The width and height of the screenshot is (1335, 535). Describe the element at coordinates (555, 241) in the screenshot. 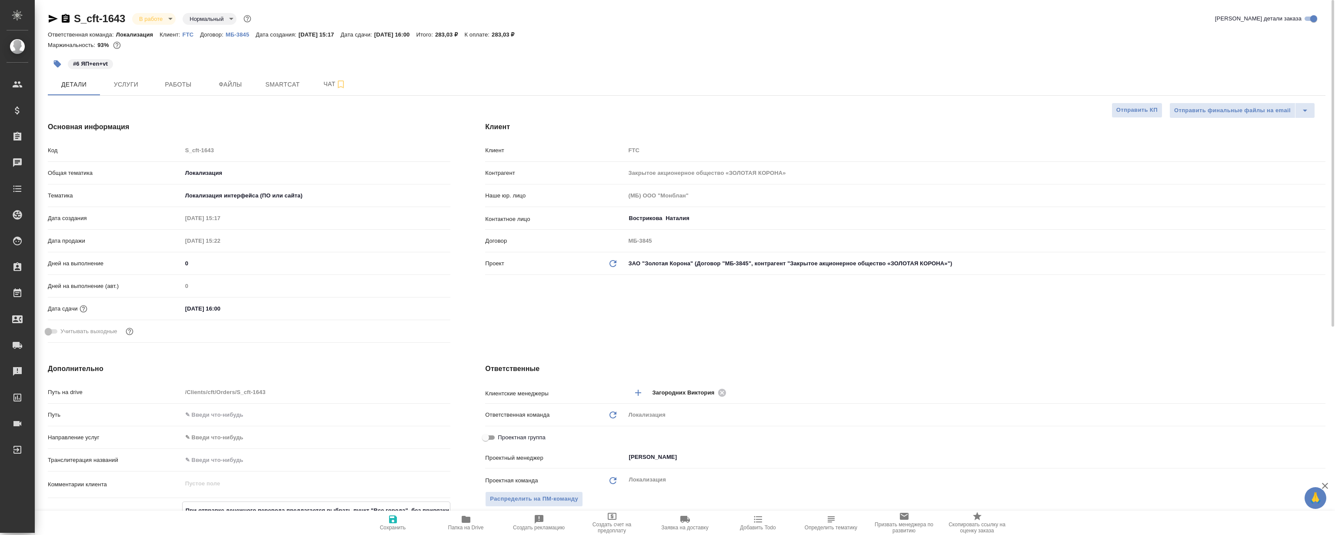

I see `p: Договор` at that location.